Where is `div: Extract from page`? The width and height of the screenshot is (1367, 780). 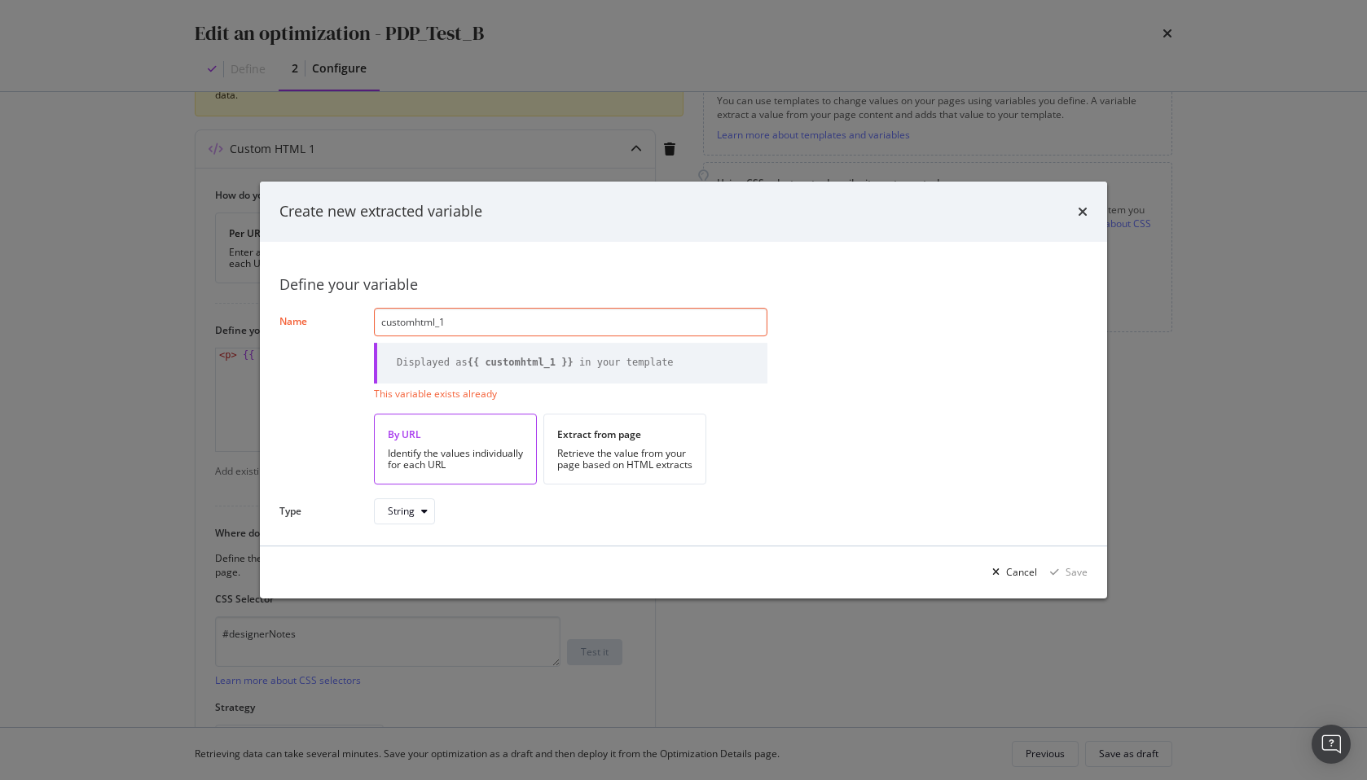
div: Extract from page is located at coordinates (625, 434).